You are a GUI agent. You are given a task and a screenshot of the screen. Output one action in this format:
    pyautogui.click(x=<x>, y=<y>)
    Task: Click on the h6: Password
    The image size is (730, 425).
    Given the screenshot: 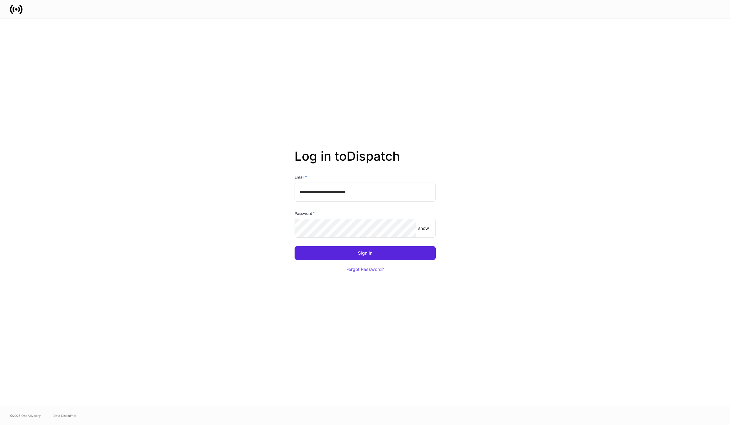 What is the action you would take?
    pyautogui.click(x=304, y=214)
    